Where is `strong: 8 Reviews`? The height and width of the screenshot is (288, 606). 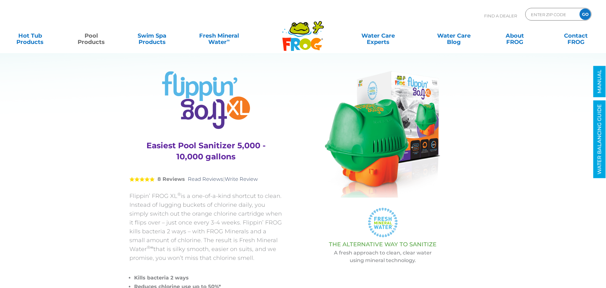 strong: 8 Reviews is located at coordinates (171, 179).